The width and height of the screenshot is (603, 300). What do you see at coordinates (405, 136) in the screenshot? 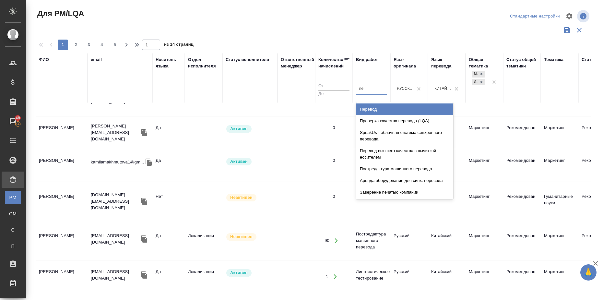
I see `div: SpeakUs - облачная система синхронного перевода` at bounding box center [405, 136].